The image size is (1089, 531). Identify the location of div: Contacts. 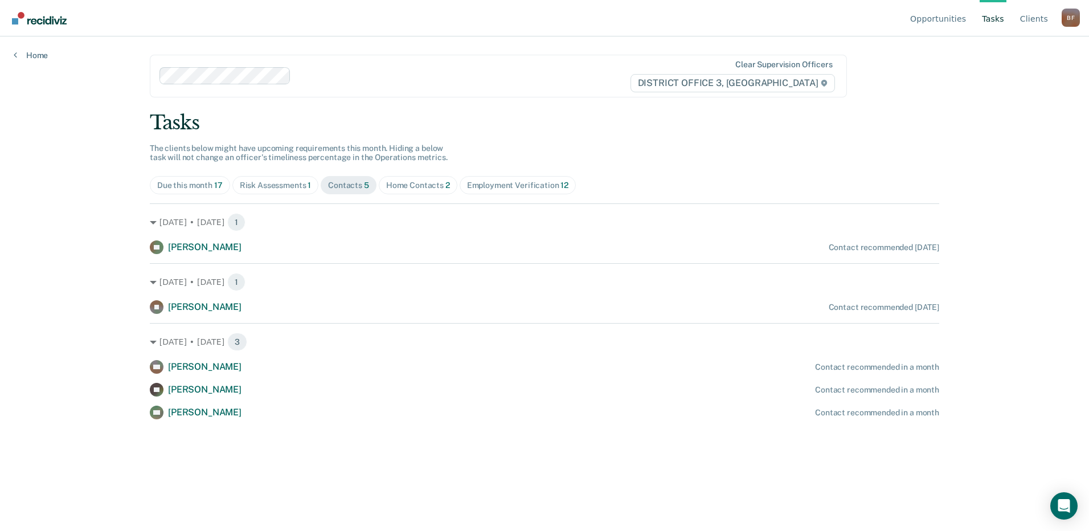
(348, 185).